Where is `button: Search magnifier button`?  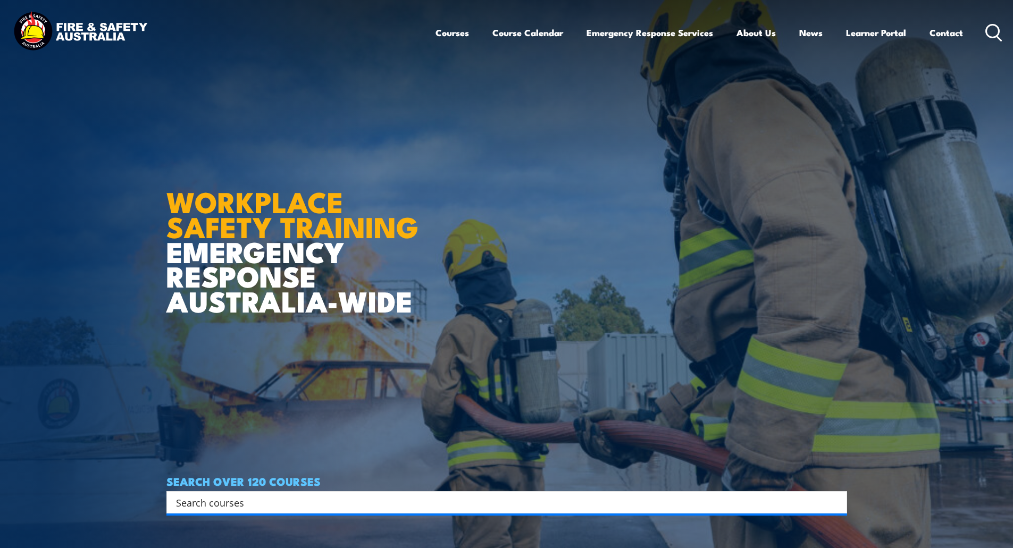
button: Search magnifier button is located at coordinates (836, 503).